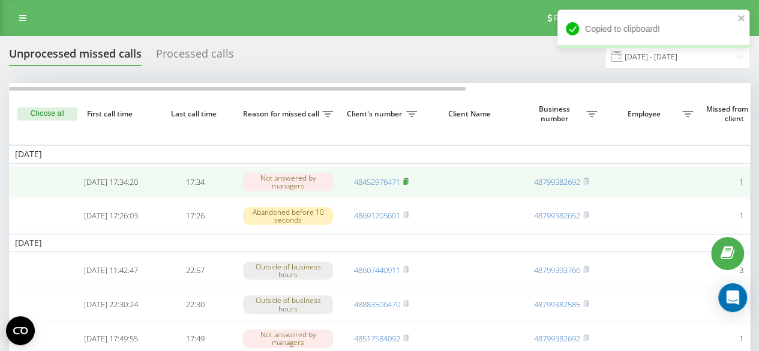 Image resolution: width=759 pixels, height=351 pixels. What do you see at coordinates (283, 114) in the screenshot?
I see `span: Reason for missed call` at bounding box center [283, 114].